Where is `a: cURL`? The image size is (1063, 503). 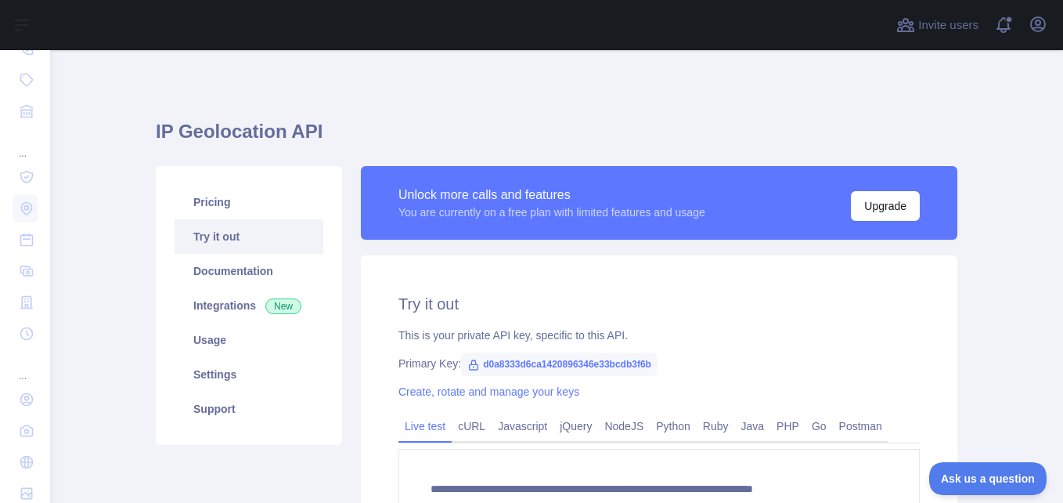 a: cURL is located at coordinates (471, 426).